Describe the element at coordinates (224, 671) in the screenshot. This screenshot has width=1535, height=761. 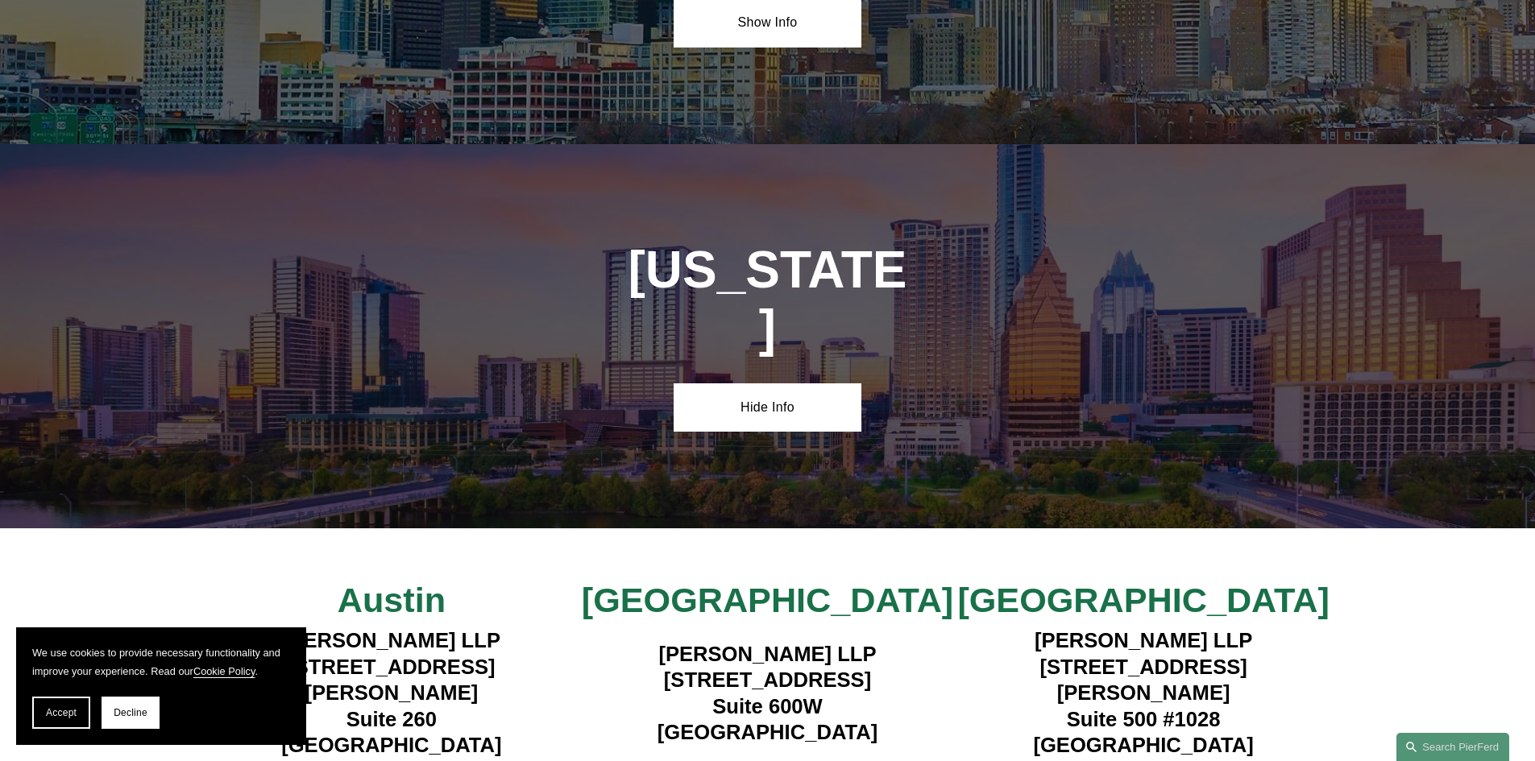
I see `a: Cookie Policy` at that location.